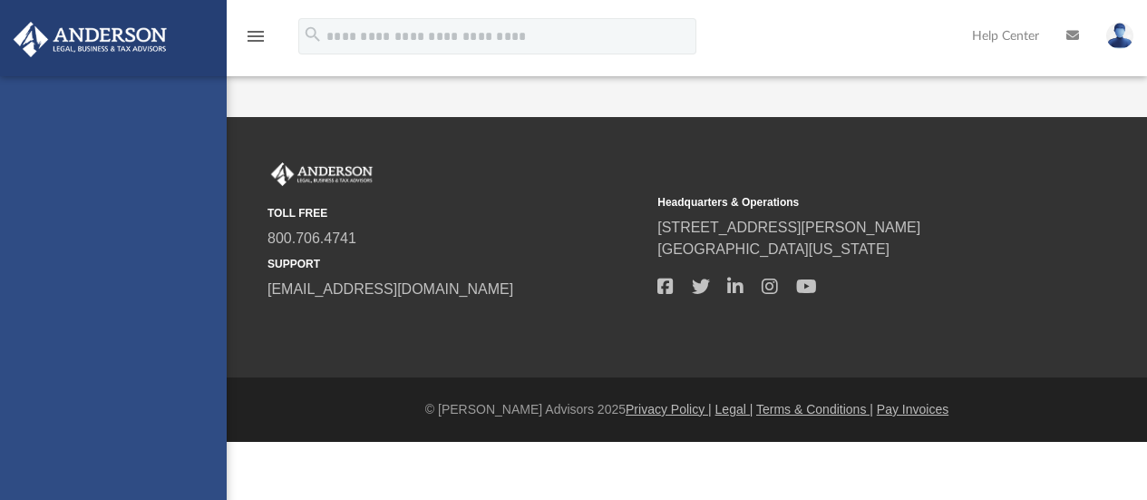 The image size is (1147, 500). Describe the element at coordinates (668, 409) in the screenshot. I see `a: Privacy Policy |` at that location.